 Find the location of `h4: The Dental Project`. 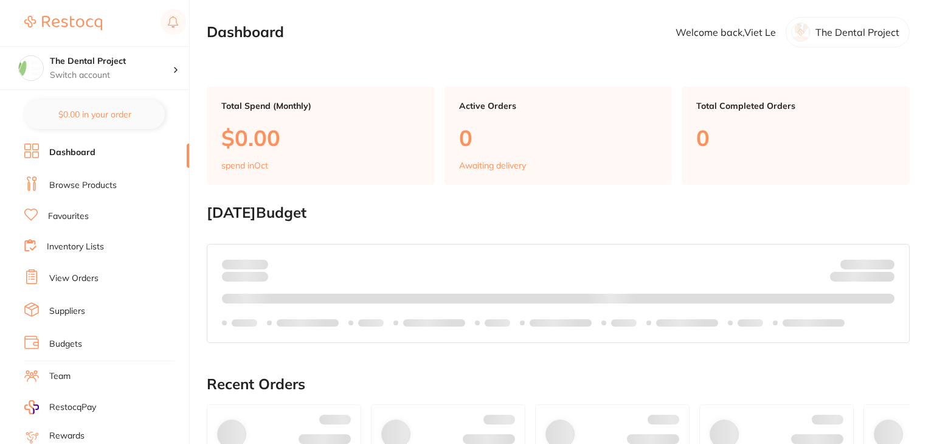

h4: The Dental Project is located at coordinates (111, 61).